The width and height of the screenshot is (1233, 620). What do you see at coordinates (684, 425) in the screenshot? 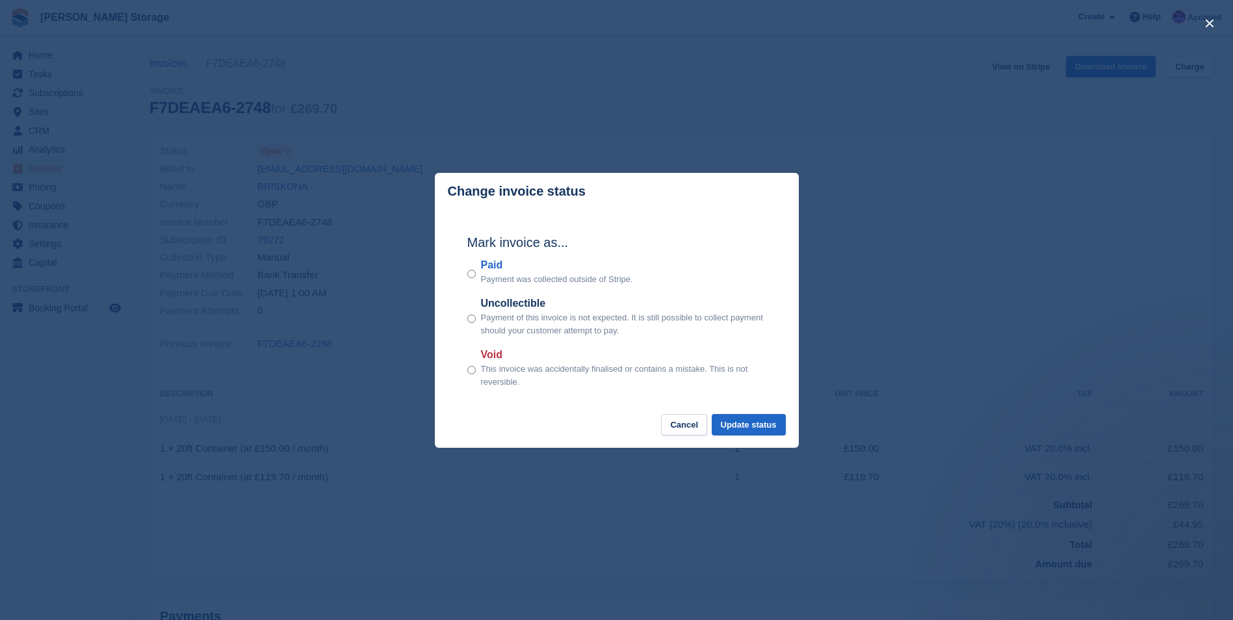
I see `button: Cancel` at bounding box center [684, 425].